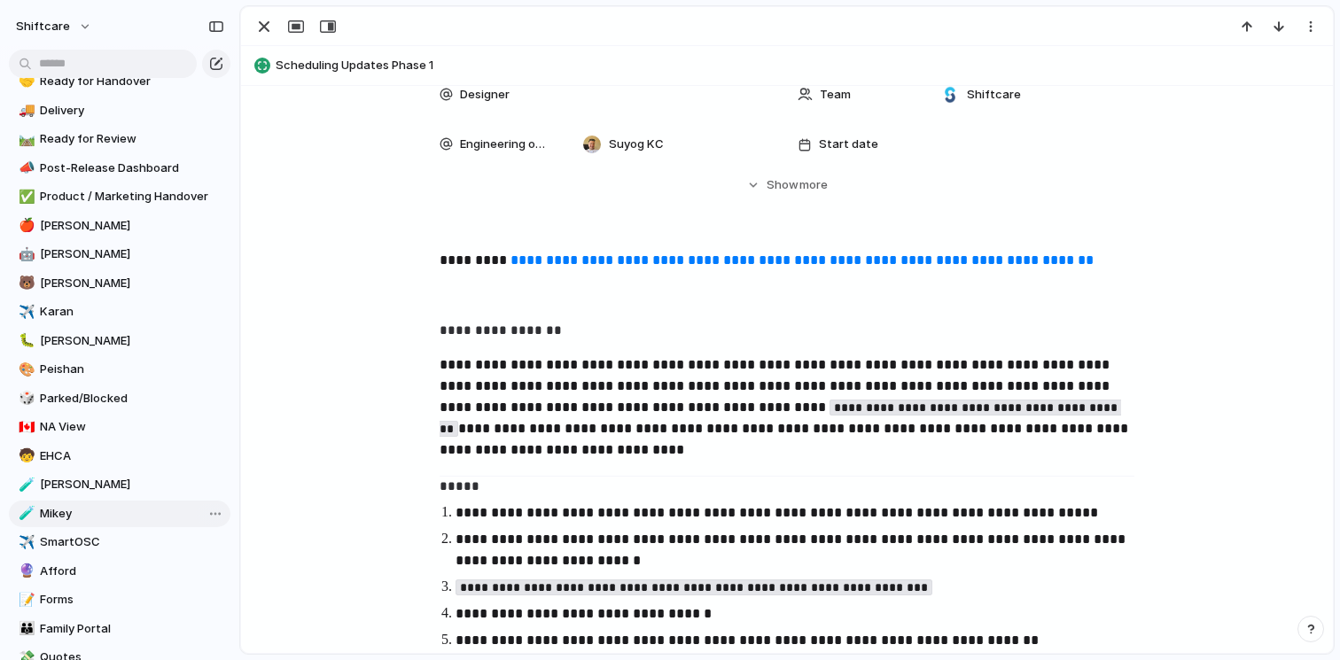  I want to click on div: ✈️Karan, so click(120, 312).